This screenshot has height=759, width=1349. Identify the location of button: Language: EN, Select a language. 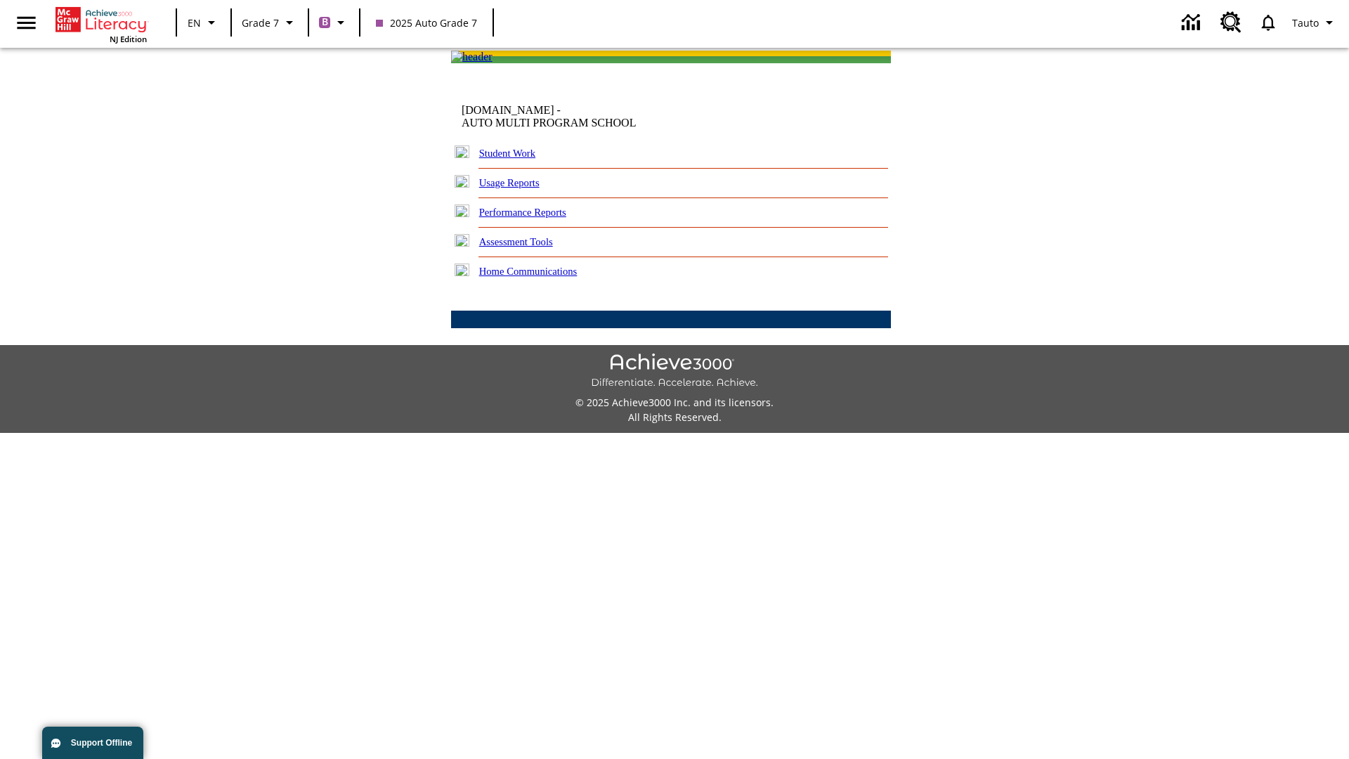
(204, 22).